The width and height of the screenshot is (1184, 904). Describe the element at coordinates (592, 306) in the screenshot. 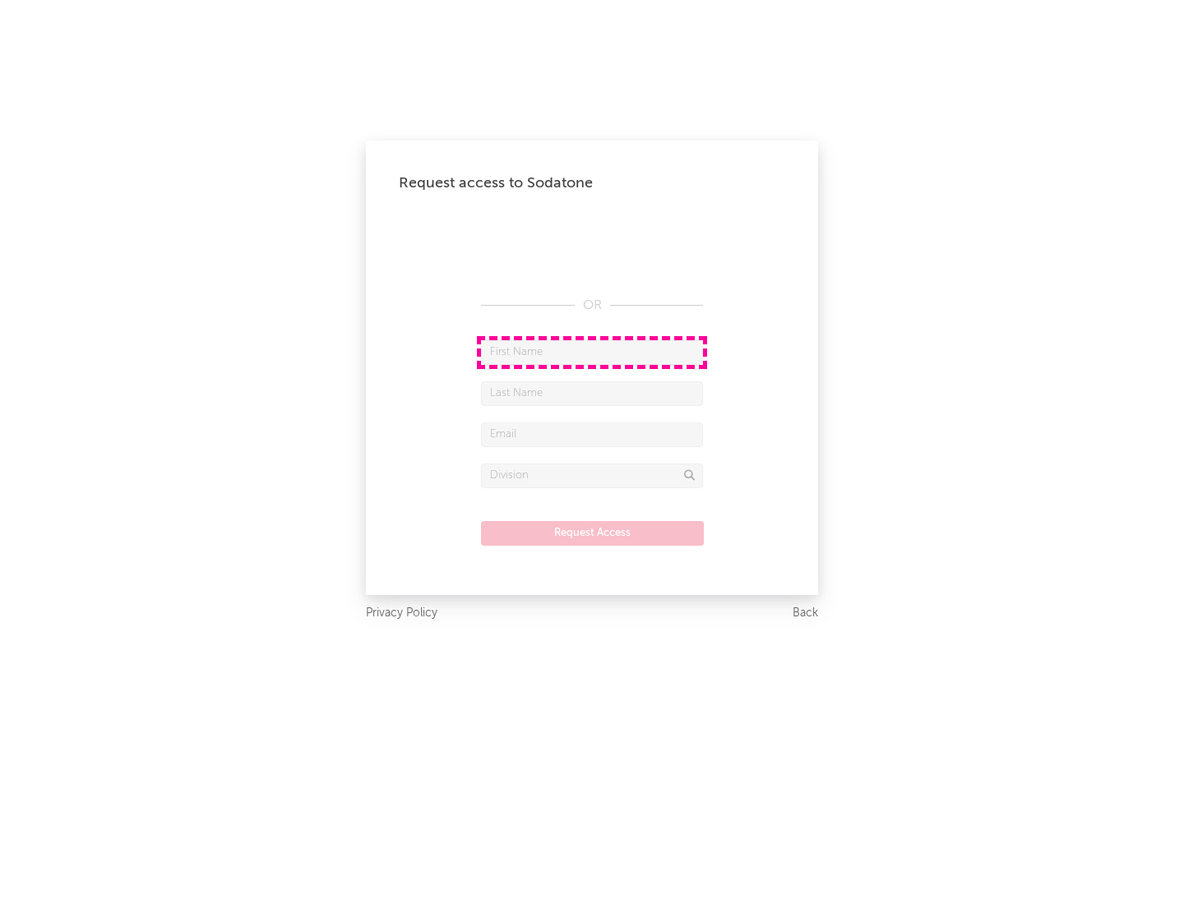

I see `div: OR` at that location.